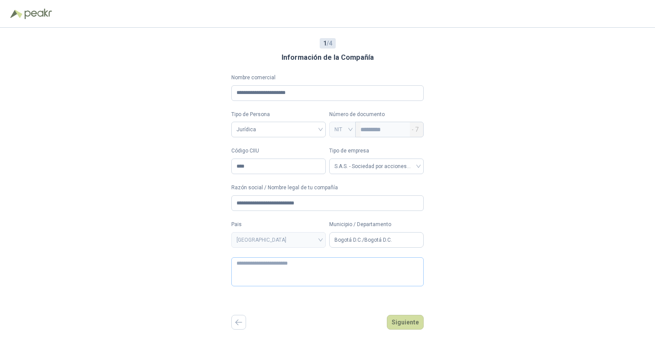 The image size is (655, 340). I want to click on label: Tipo de Persona, so click(279, 114).